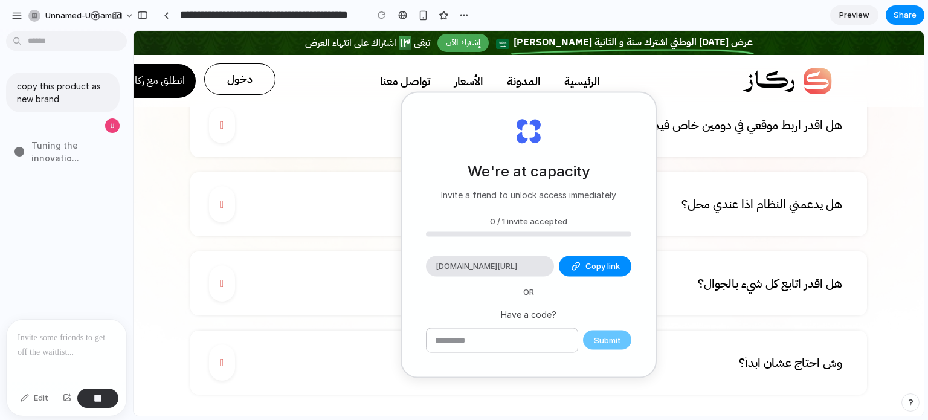 Image resolution: width=928 pixels, height=420 pixels. What do you see at coordinates (448, 50) in the screenshot?
I see `a: الرئيسية` at bounding box center [448, 50].